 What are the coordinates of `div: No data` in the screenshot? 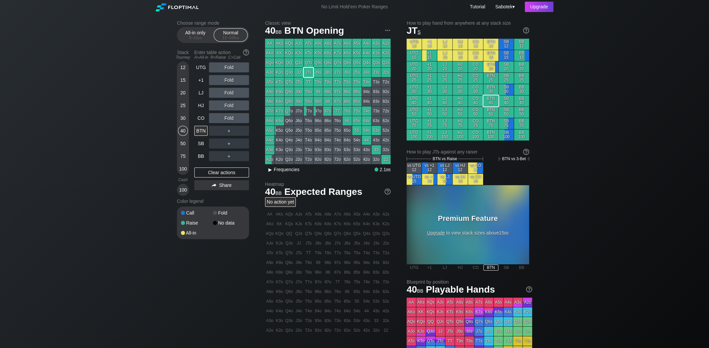 It's located at (229, 223).